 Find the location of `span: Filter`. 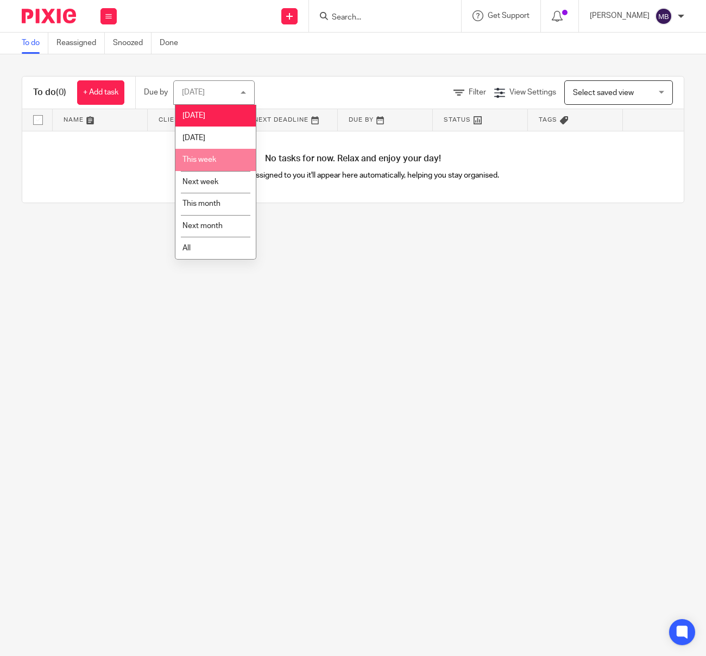

span: Filter is located at coordinates (477, 92).